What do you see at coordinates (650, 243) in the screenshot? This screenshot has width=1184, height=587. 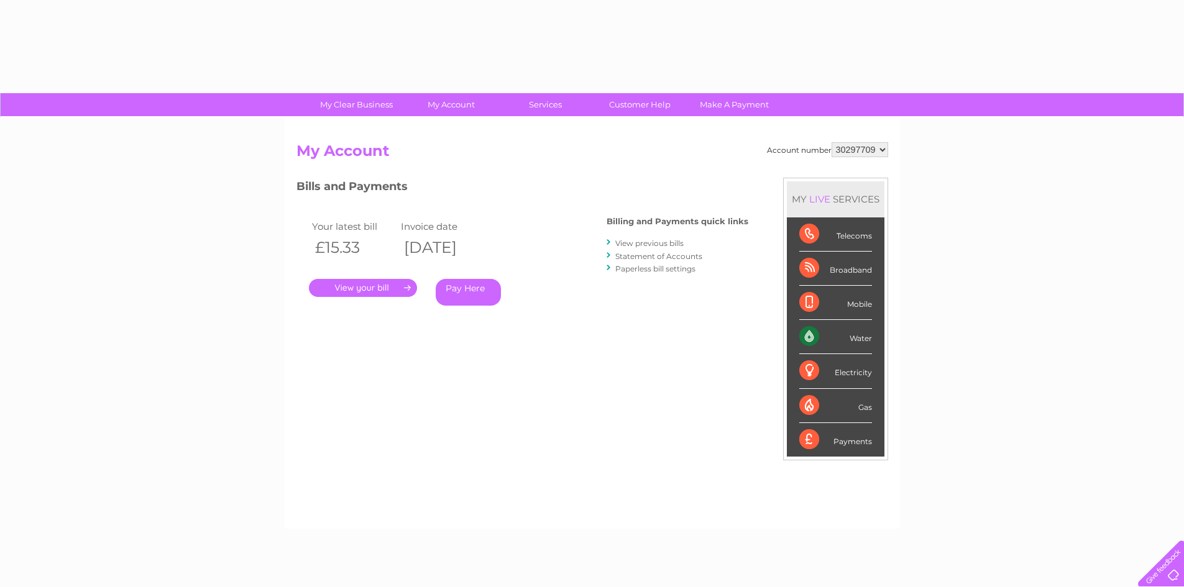 I see `a: View previous bills` at bounding box center [650, 243].